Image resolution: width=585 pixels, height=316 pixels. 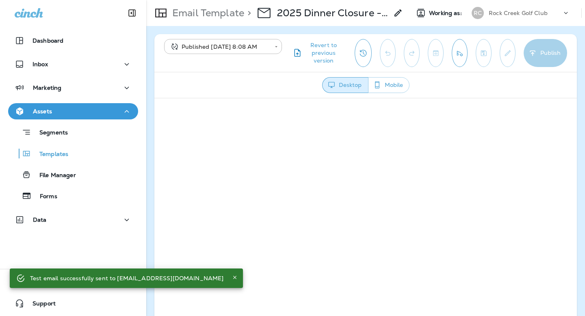 What do you see at coordinates (363, 53) in the screenshot?
I see `button: View Changelog` at bounding box center [363, 53].